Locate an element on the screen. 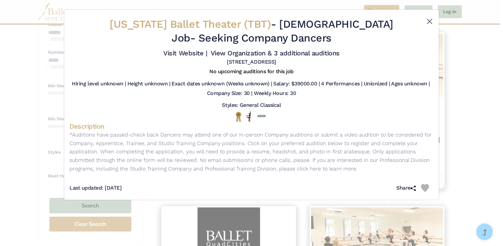 The width and height of the screenshot is (503, 246). h5: 4 Performances | is located at coordinates (341, 84).